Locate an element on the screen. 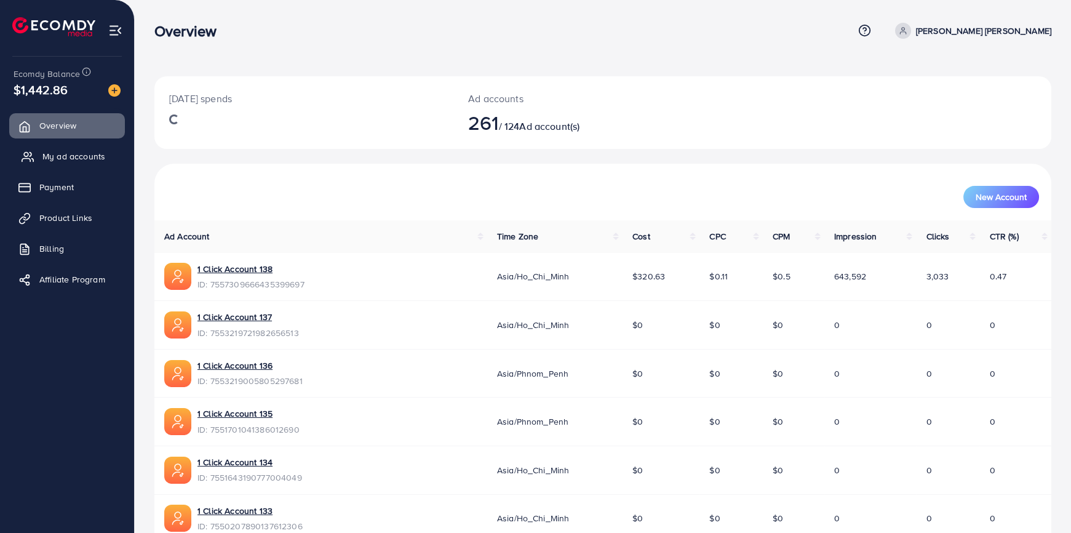 The image size is (1071, 533). button: New Account is located at coordinates (1001, 197).